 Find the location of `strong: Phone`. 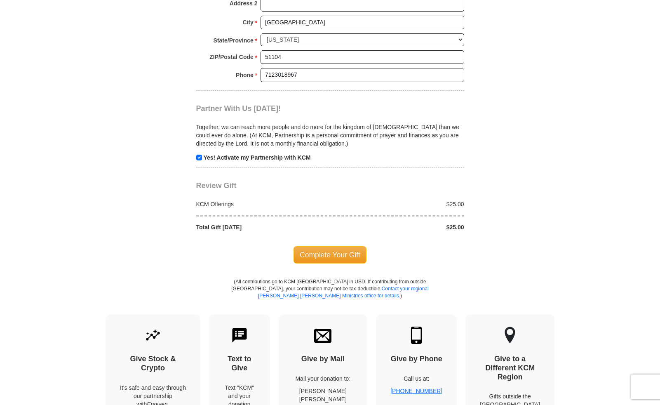

strong: Phone is located at coordinates (244, 75).